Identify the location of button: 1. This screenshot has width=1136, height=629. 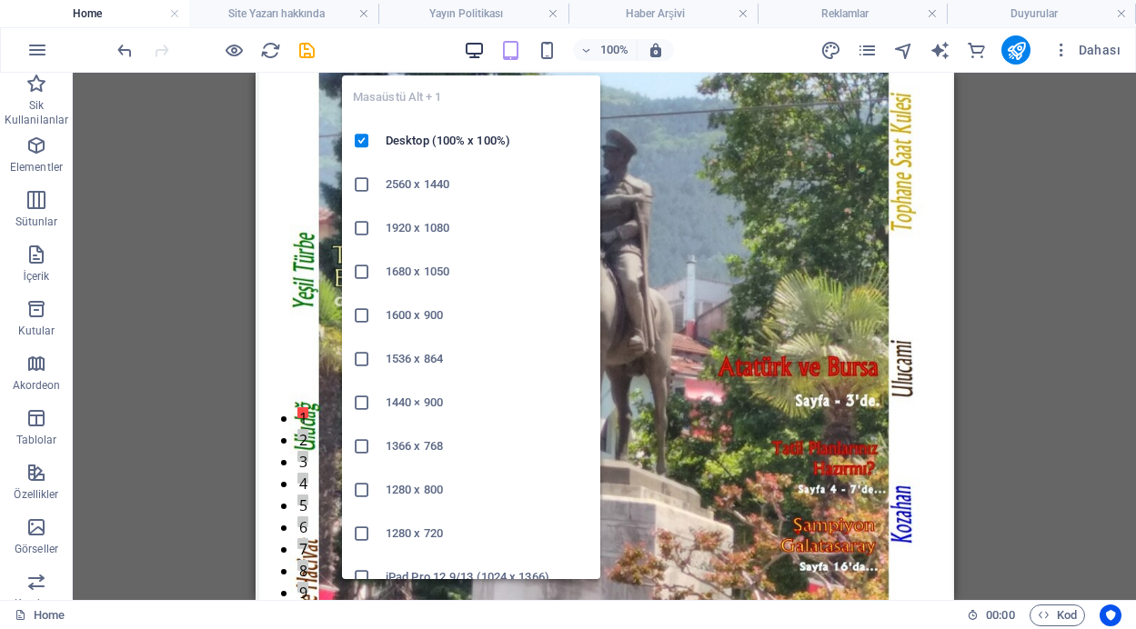
(47, 340).